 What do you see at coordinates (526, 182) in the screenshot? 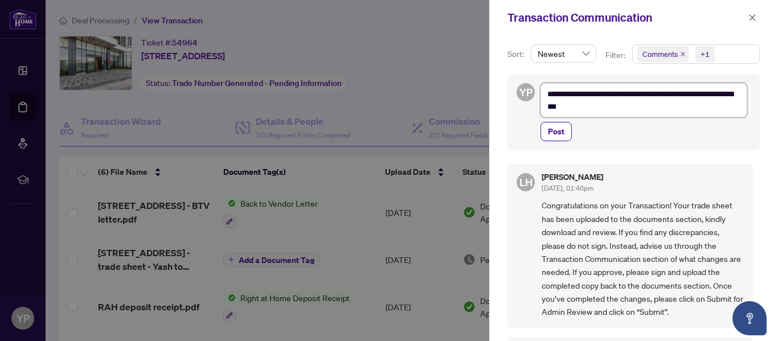
I see `span: LH` at bounding box center [526, 182].